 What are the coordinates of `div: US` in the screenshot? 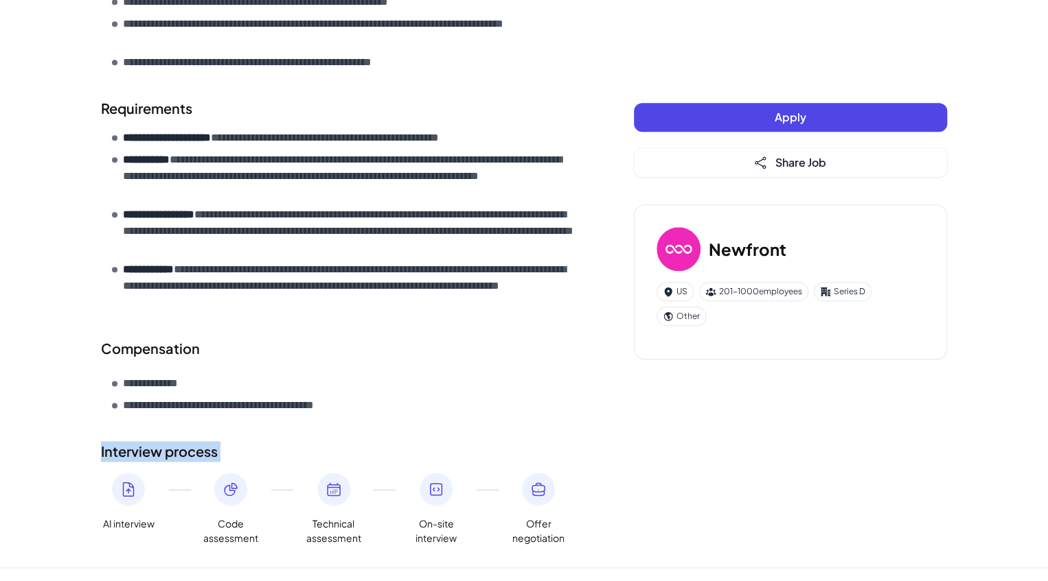 It's located at (675, 292).